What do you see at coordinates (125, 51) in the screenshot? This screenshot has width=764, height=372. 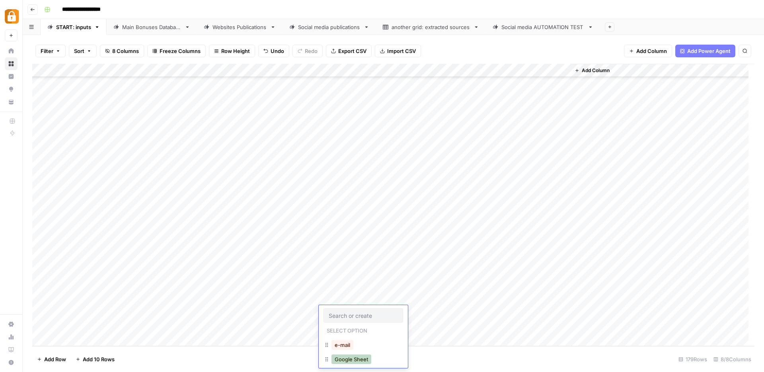 I see `span: 8 Columns` at bounding box center [125, 51].